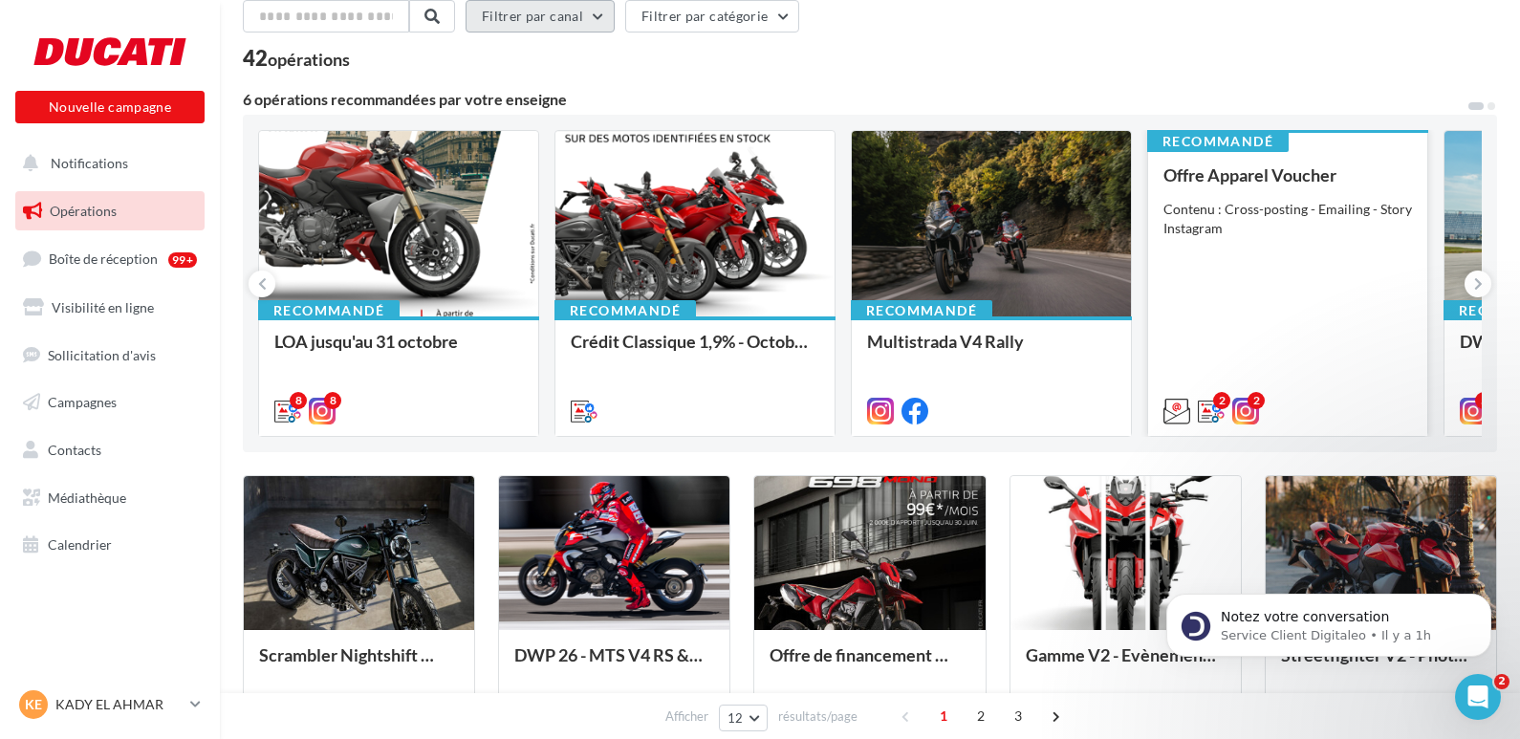 The height and width of the screenshot is (739, 1520). Describe the element at coordinates (79, 544) in the screenshot. I see `span: Calendrier` at that location.